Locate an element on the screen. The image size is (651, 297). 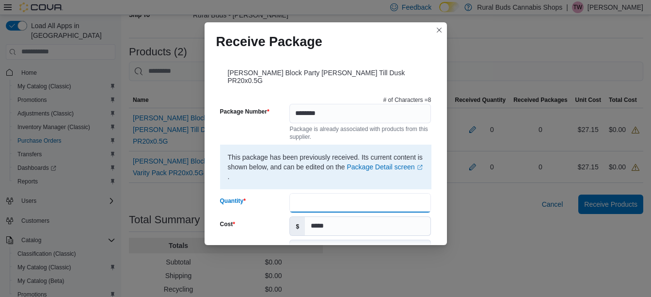
p: # of Characters = 8 is located at coordinates (407, 100).